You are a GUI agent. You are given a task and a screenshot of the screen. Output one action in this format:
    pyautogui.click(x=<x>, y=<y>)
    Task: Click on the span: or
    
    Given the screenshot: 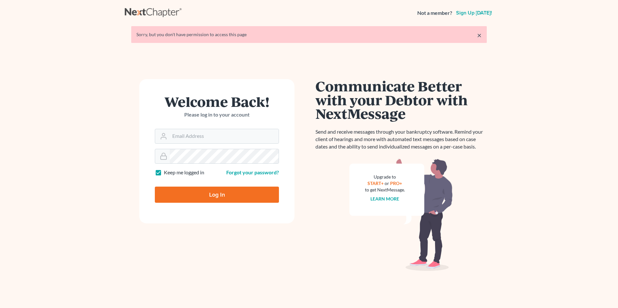 What is the action you would take?
    pyautogui.click(x=387, y=183)
    